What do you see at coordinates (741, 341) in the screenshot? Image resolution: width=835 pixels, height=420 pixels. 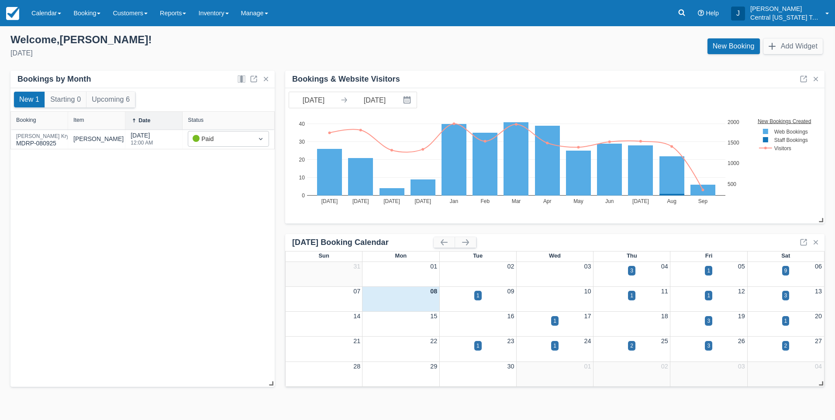 I see `a: 26` at bounding box center [741, 341].